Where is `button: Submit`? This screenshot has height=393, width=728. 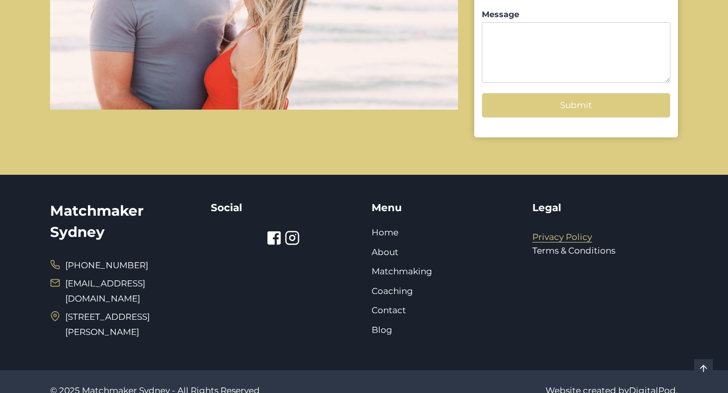 button: Submit is located at coordinates (576, 105).